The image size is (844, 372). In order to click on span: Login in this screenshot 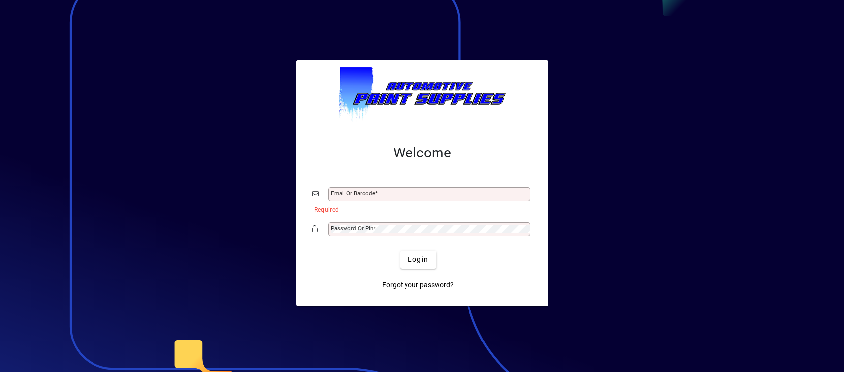, I will do `click(418, 259)`.